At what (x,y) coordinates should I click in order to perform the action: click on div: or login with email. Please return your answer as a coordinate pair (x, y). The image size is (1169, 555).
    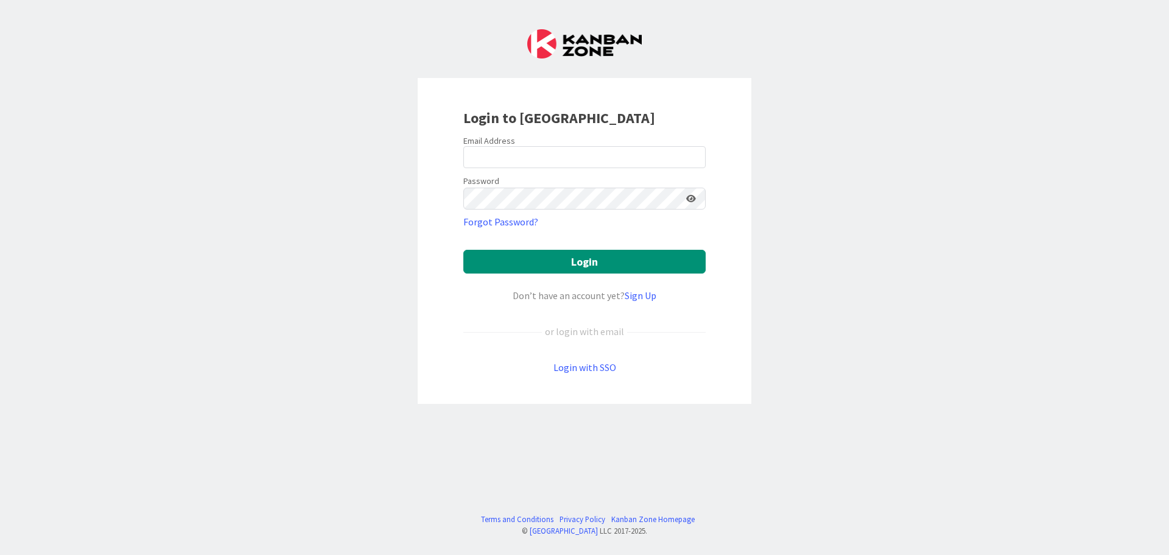
    Looking at the image, I should click on (585, 331).